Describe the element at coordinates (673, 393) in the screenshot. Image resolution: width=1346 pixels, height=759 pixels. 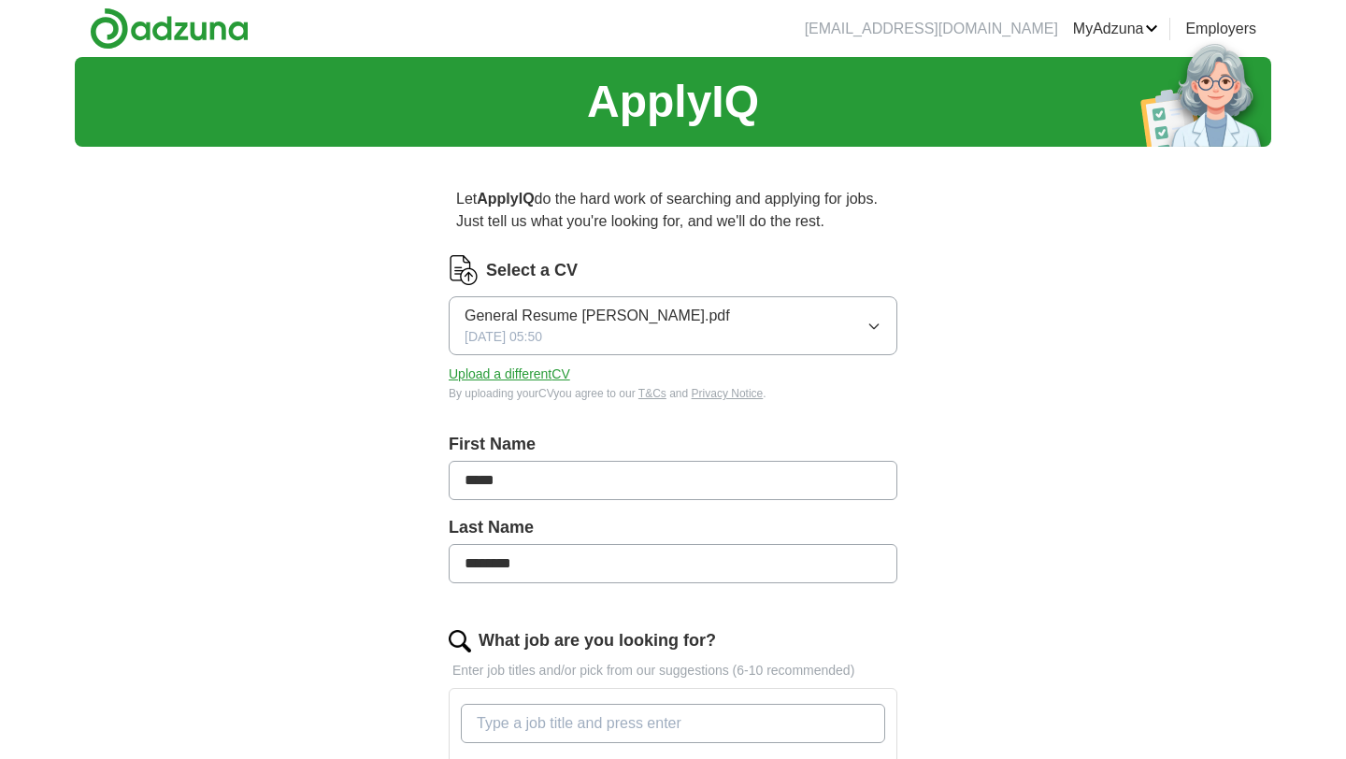
I see `div: By uploading your CV you agree to our and .` at that location.